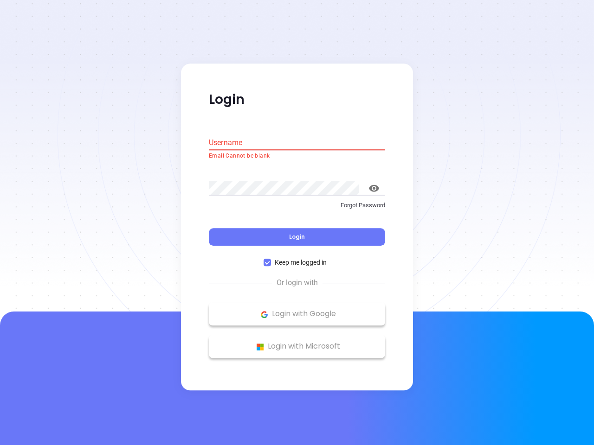 Image resolution: width=594 pixels, height=445 pixels. Describe the element at coordinates (297, 209) in the screenshot. I see `a: Forgot Password` at that location.